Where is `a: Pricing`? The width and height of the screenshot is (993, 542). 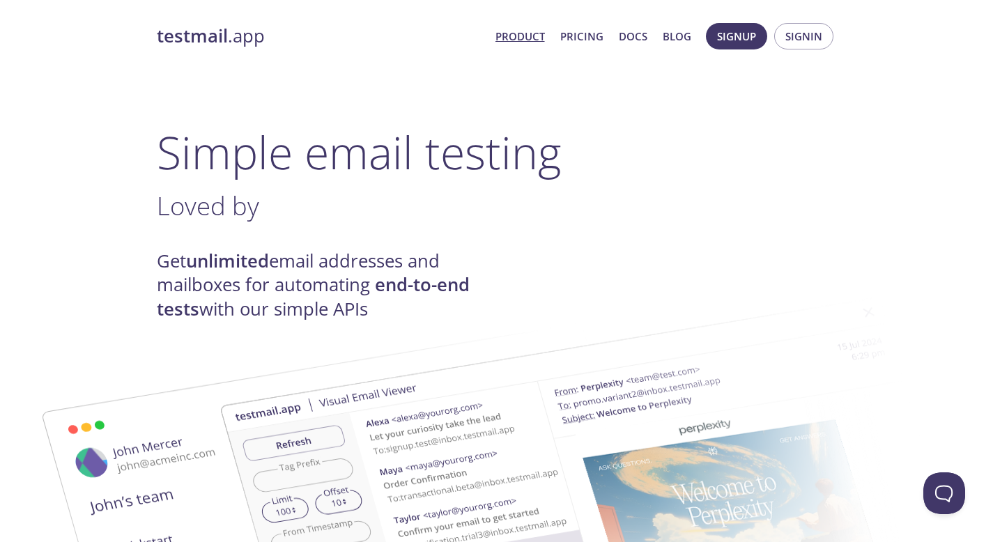 a: Pricing is located at coordinates (582, 36).